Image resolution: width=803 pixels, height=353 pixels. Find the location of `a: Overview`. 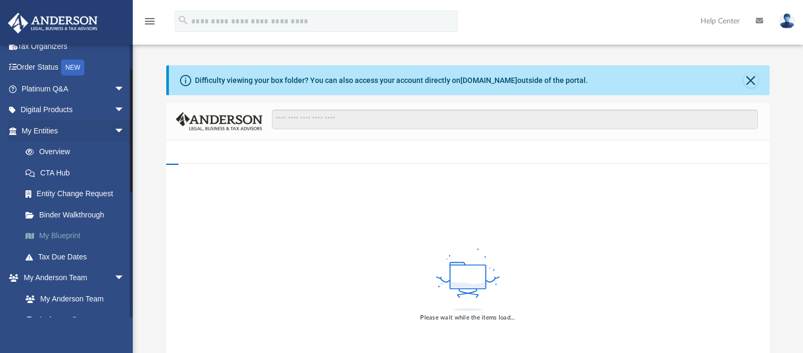

a: Overview is located at coordinates (78, 152).